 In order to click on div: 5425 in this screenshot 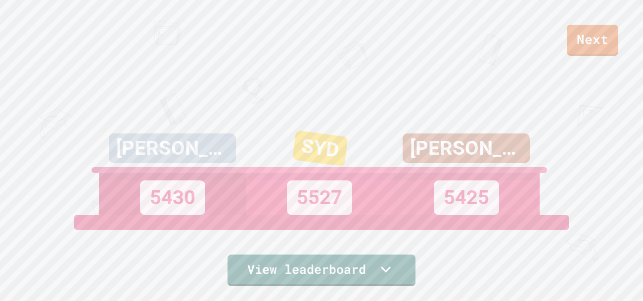, I will do `click(467, 198)`.